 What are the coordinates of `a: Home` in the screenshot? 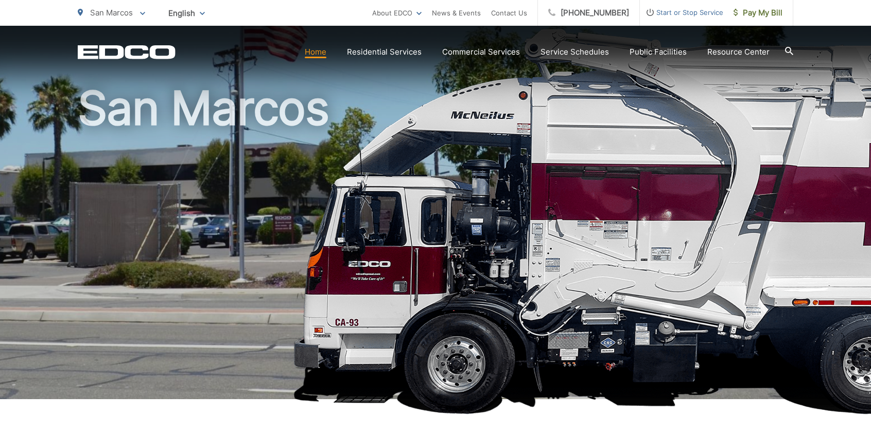 It's located at (315, 52).